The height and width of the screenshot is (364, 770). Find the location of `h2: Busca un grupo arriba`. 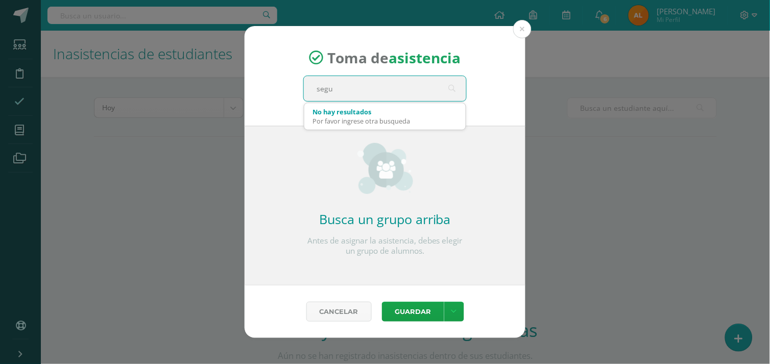

h2: Busca un grupo arriba is located at coordinates (385, 219).